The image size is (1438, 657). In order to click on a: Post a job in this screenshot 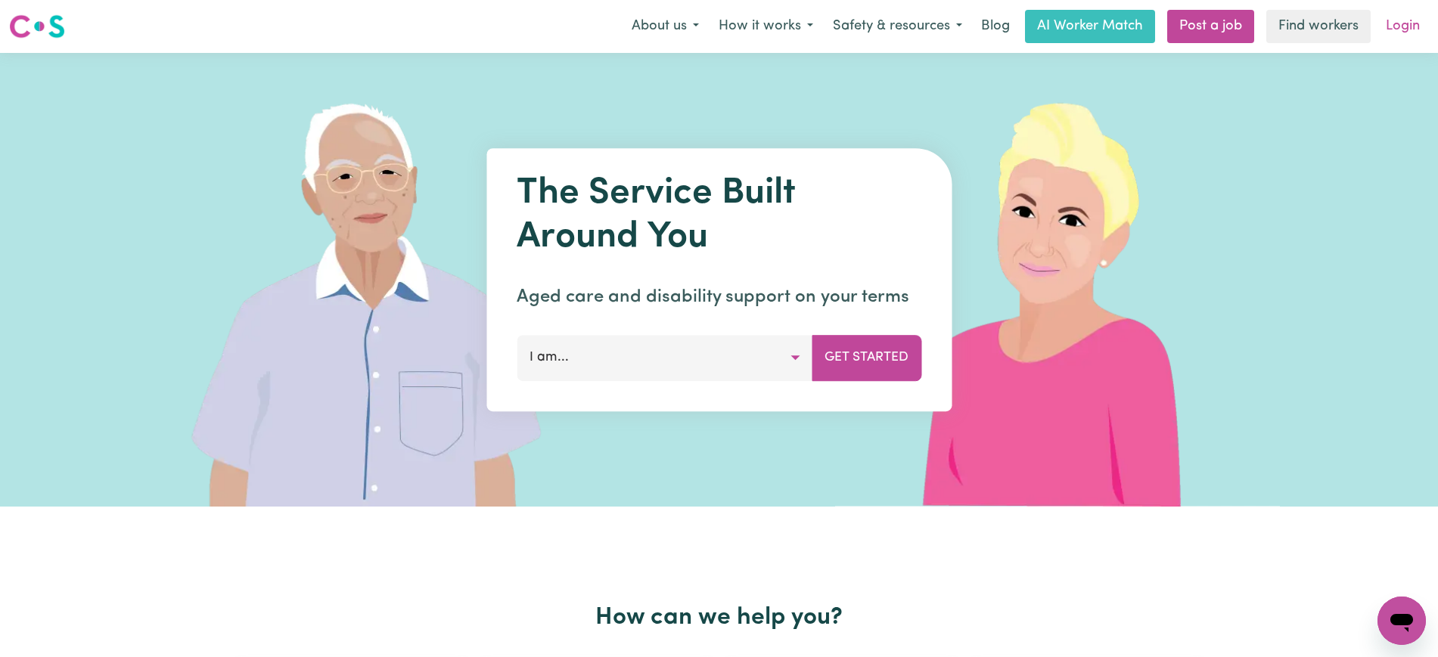, I will do `click(1211, 26)`.